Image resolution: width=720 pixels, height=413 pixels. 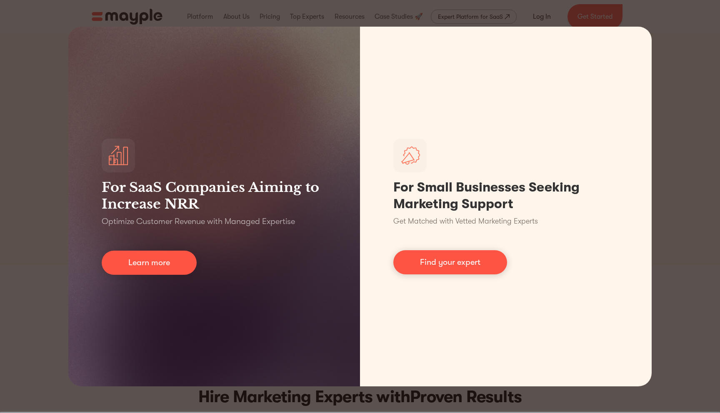 I want to click on h1: For Small Businesses Seeking Marketing Support, so click(x=506, y=196).